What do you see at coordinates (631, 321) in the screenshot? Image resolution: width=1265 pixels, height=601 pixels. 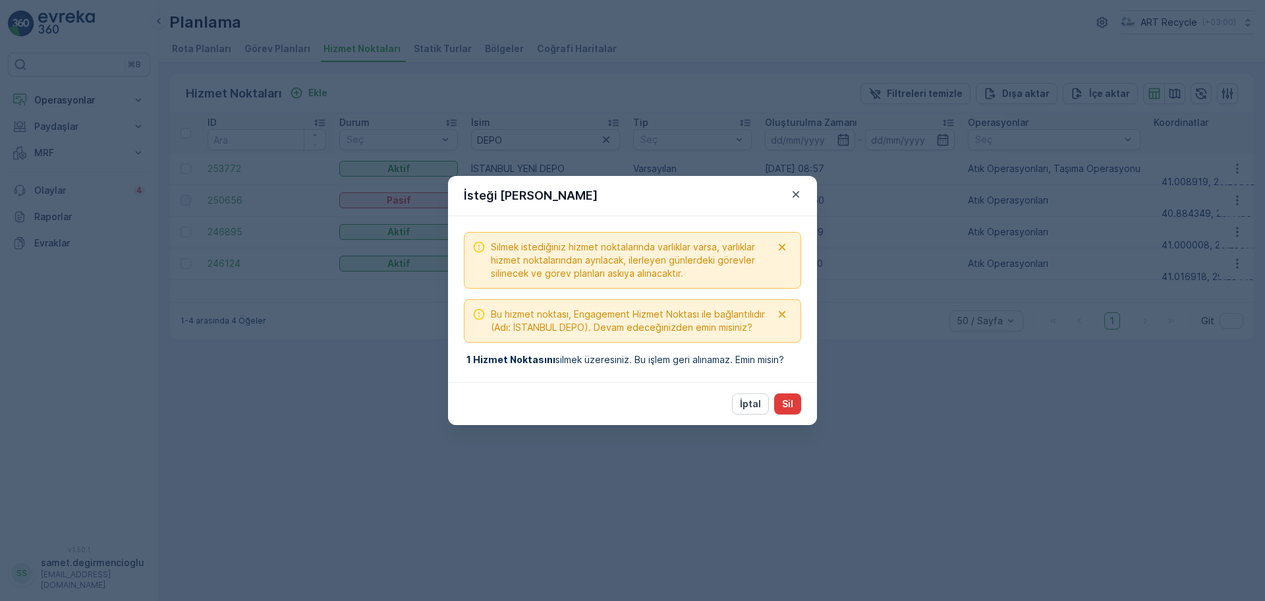 I see `span: Bu hizmet noktası, Engagement Hizmet Noktası ile bağlantılıdır (Adı: İSTANBUL DEPO). Devam edeceğ...` at bounding box center [631, 321].